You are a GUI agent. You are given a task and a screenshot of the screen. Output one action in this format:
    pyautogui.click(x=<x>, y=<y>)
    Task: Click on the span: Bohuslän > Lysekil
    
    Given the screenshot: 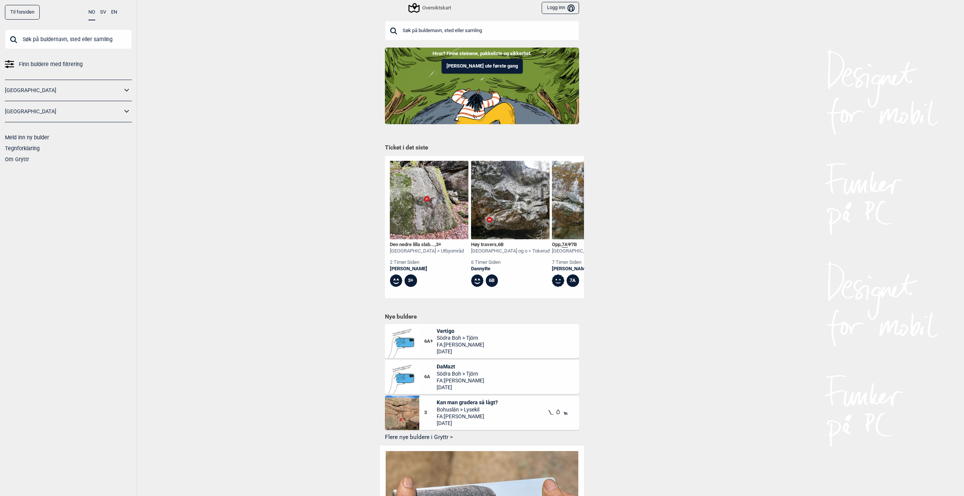 What is the action you would take?
    pyautogui.click(x=467, y=410)
    